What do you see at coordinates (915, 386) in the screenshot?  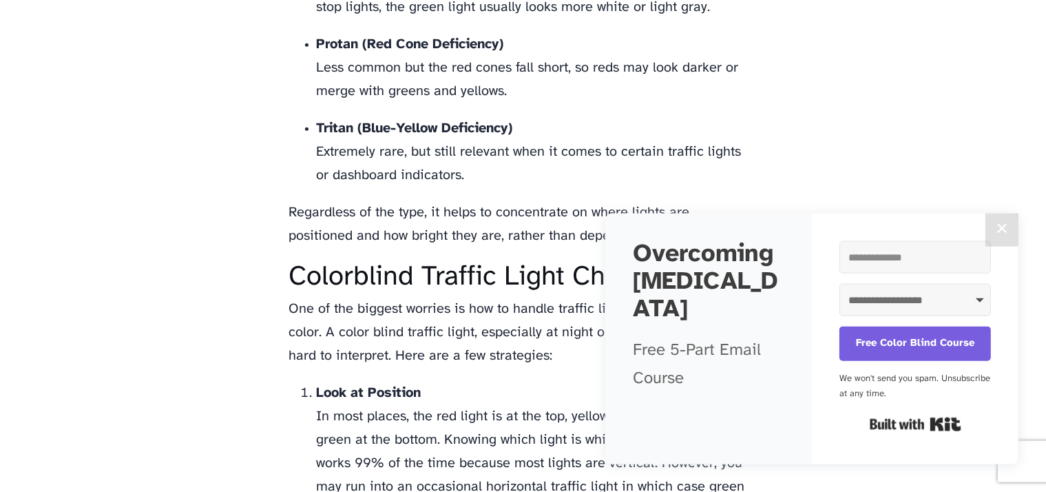 I see `div: We won't send you spam. Unsubscribe at any time.` at bounding box center [915, 386].